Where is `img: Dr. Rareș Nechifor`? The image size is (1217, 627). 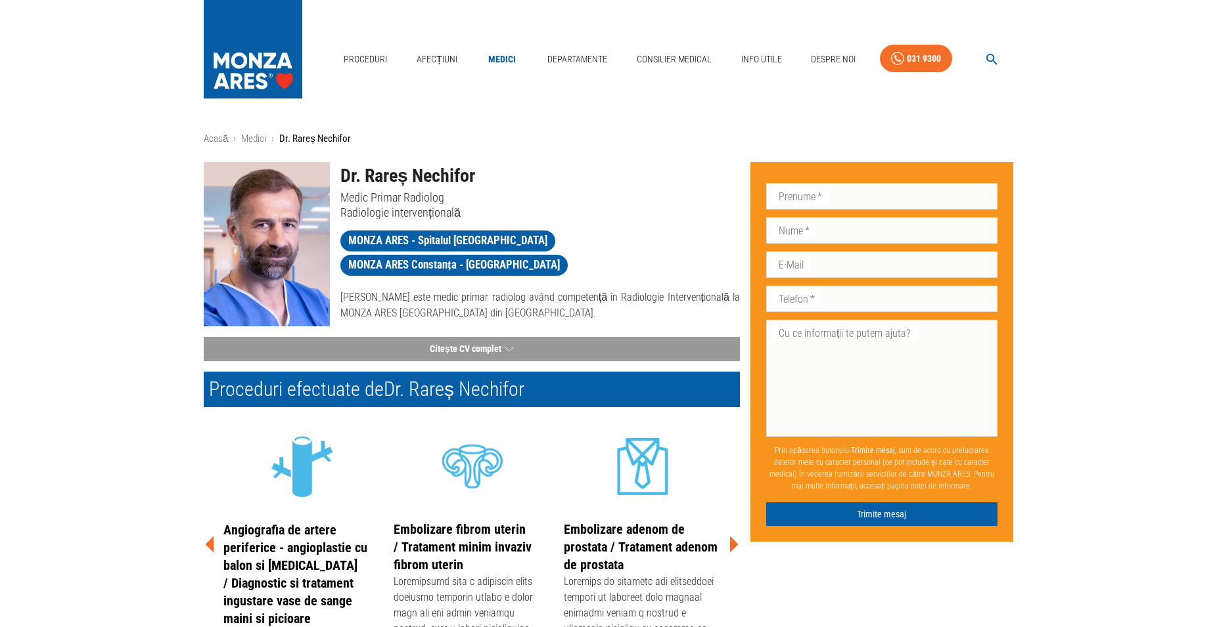 img: Dr. Rareș Nechifor is located at coordinates (267, 244).